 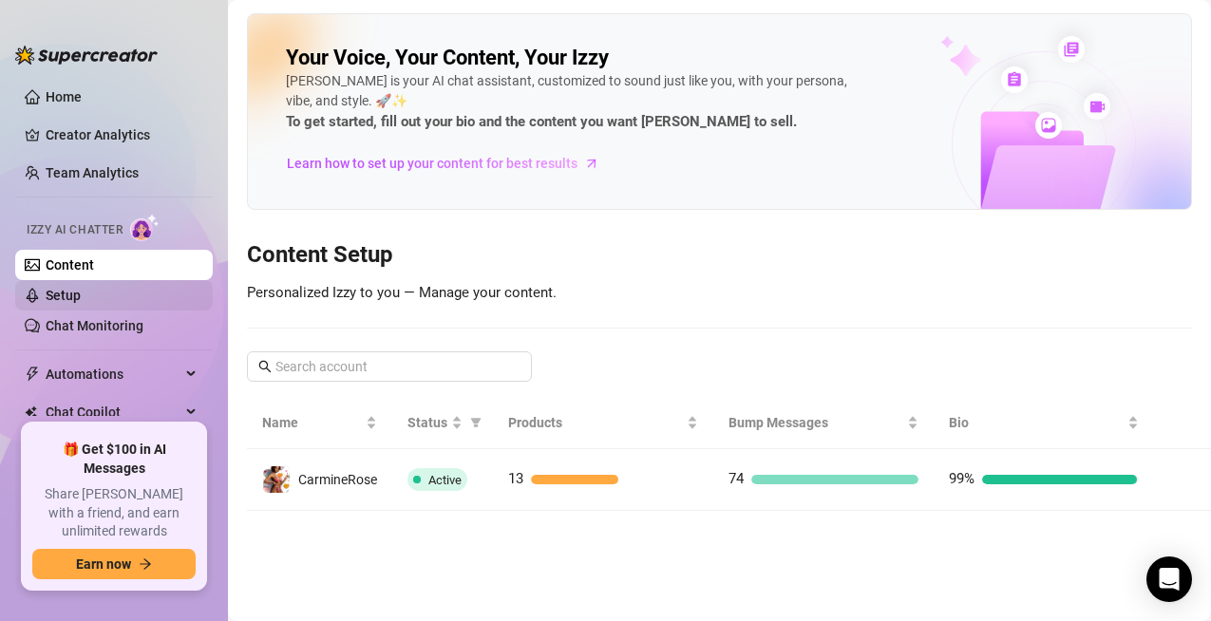 I want to click on a: Setup, so click(x=63, y=295).